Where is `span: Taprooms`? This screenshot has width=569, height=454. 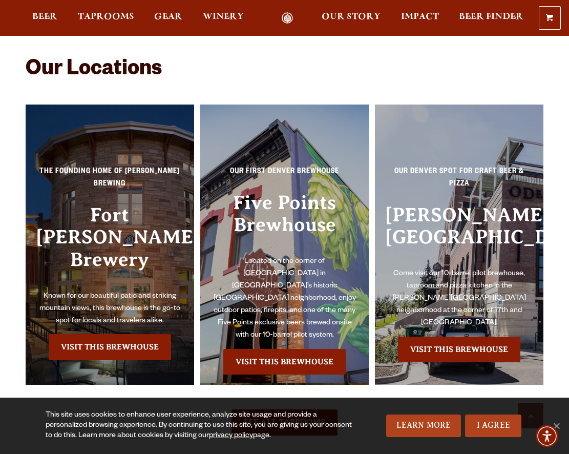
span: Taprooms is located at coordinates (106, 17).